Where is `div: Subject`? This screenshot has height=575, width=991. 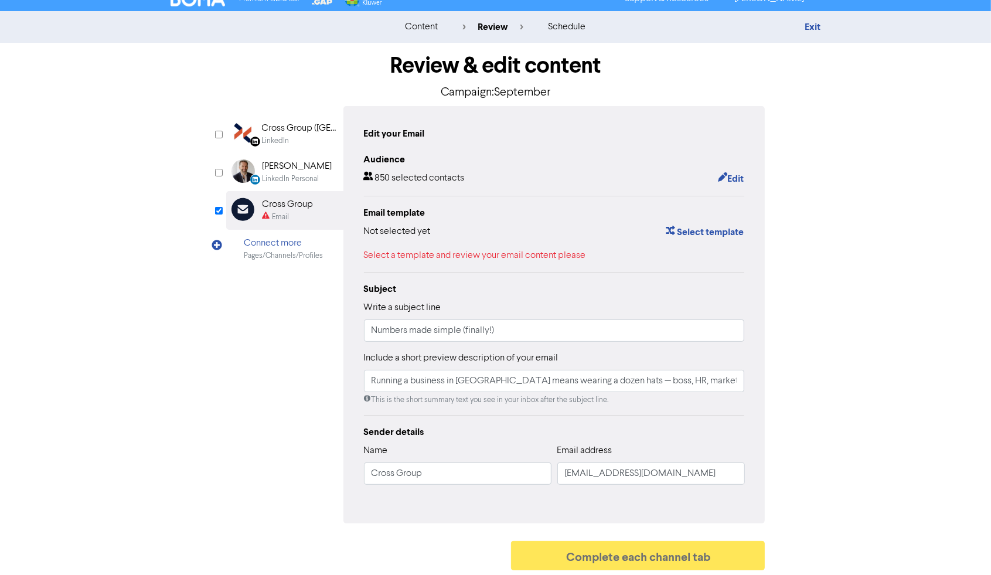 div: Subject is located at coordinates (554, 289).